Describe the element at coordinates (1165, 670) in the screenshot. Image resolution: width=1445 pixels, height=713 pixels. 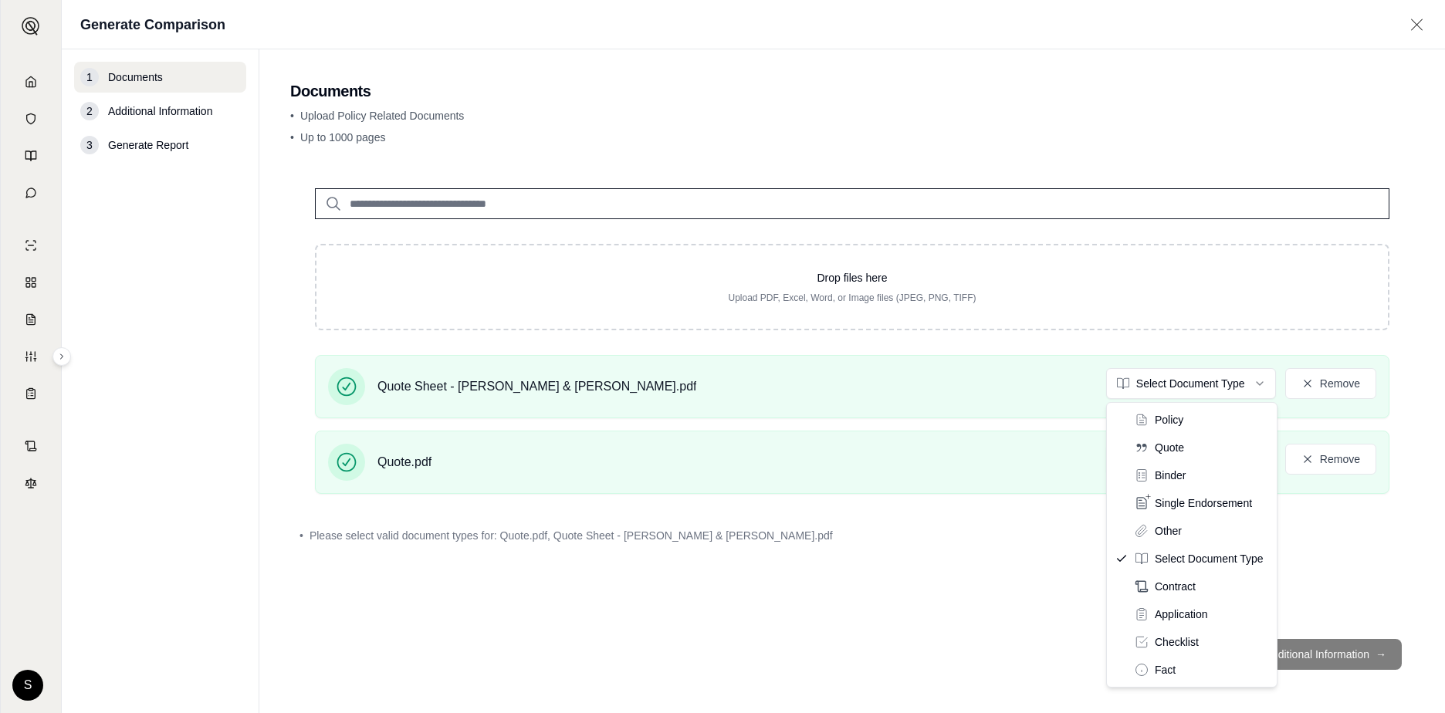
I see `span: Fact` at that location.